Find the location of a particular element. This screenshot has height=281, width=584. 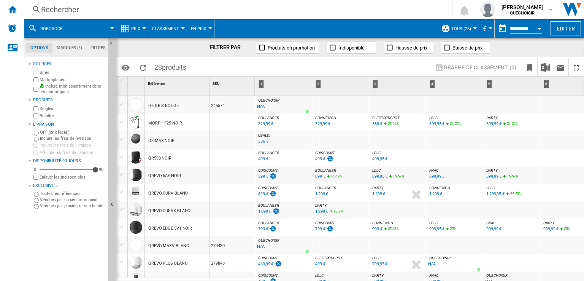

input: Inclure les frais de livraison is located at coordinates (36, 145).